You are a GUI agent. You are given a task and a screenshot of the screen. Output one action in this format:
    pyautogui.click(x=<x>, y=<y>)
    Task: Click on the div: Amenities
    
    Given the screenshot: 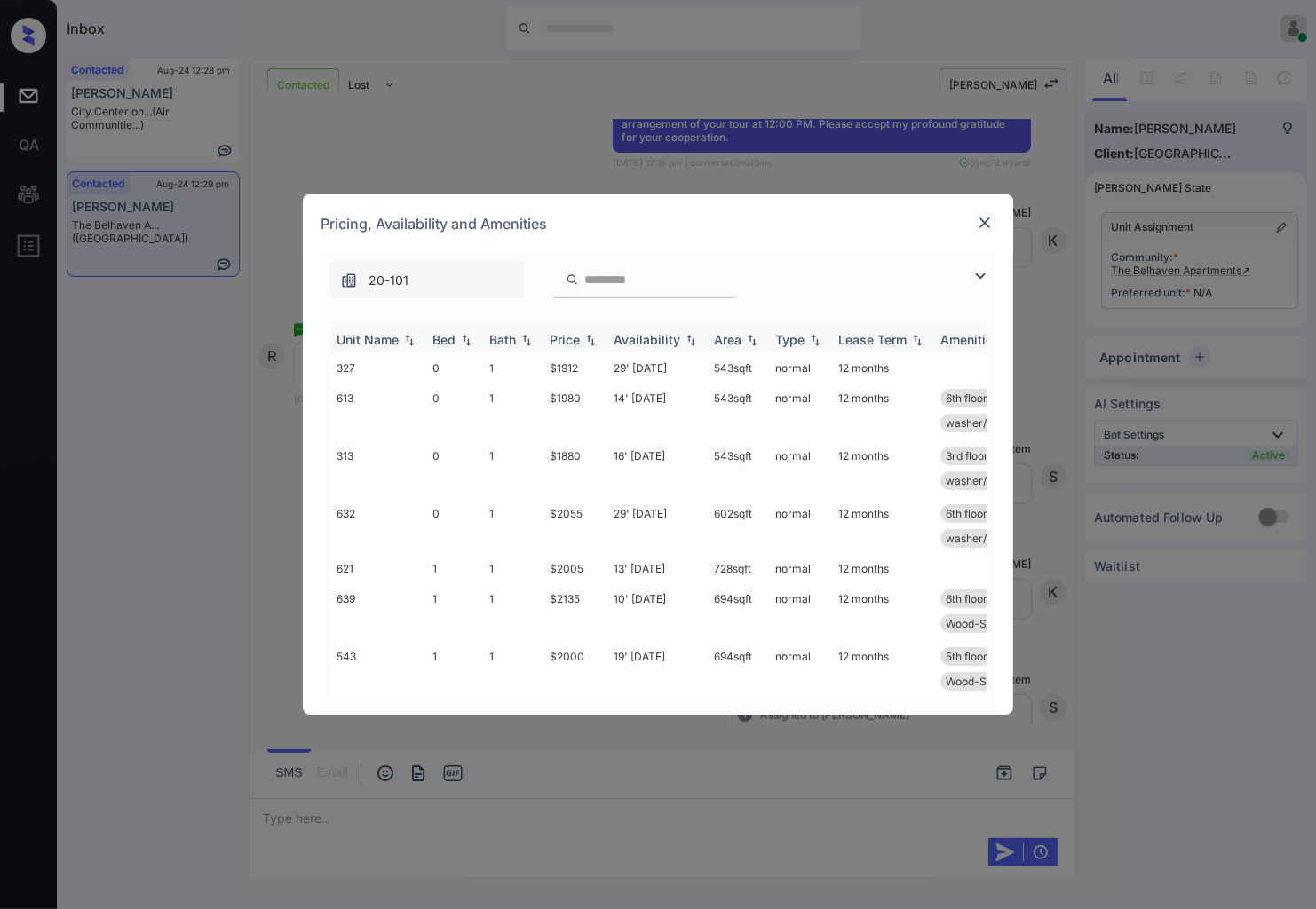 What is the action you would take?
    pyautogui.click(x=970, y=339)
    